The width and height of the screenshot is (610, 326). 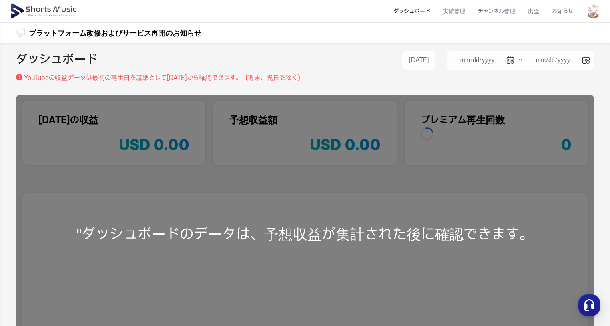 What do you see at coordinates (562, 11) in the screenshot?
I see `li: お知らせ` at bounding box center [562, 11].